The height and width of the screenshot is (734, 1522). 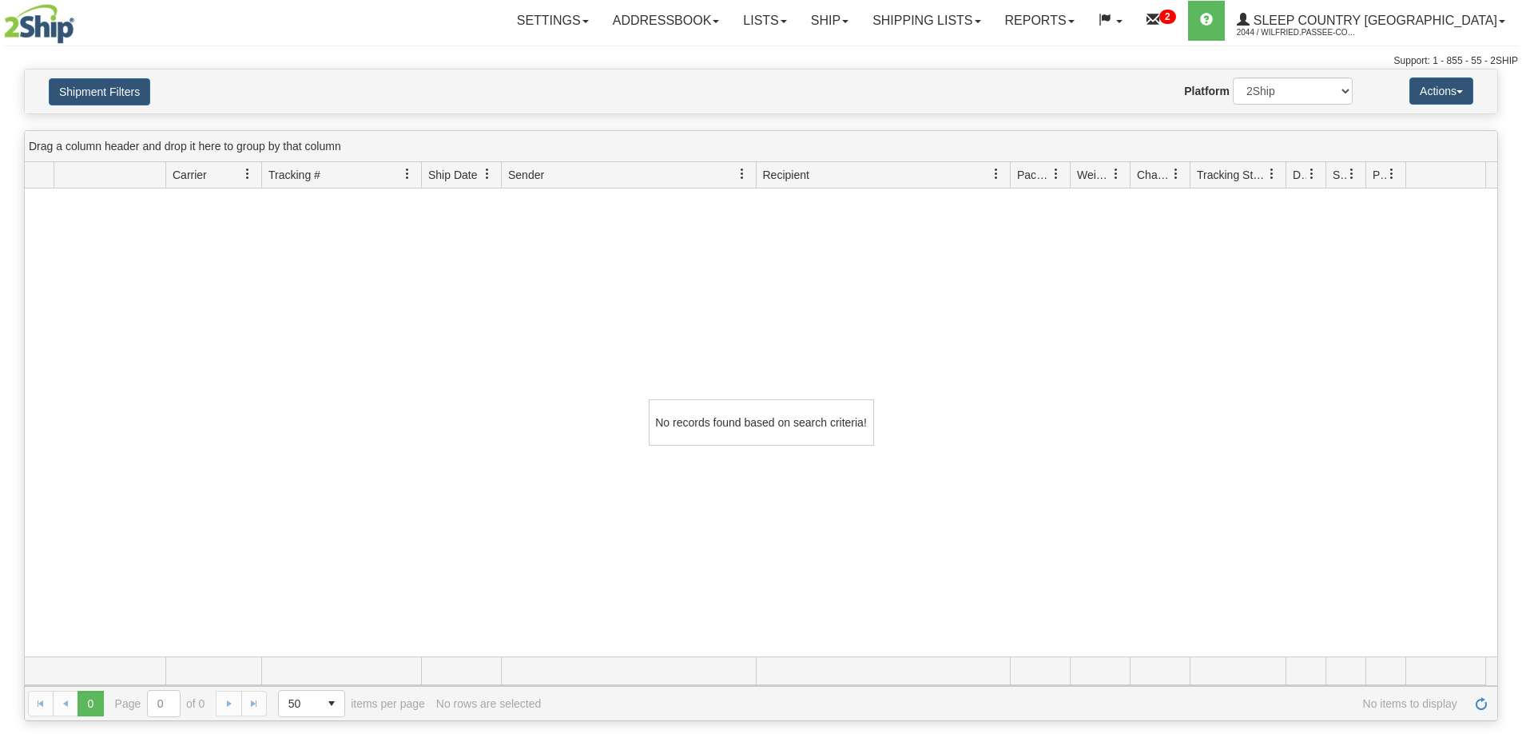 What do you see at coordinates (39, 24) in the screenshot?
I see `img: logo2044.jpg` at bounding box center [39, 24].